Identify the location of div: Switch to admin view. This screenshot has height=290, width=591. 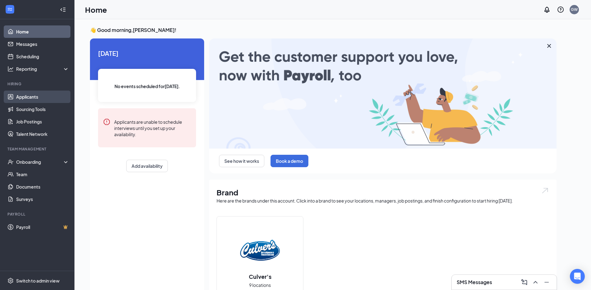
(38, 281).